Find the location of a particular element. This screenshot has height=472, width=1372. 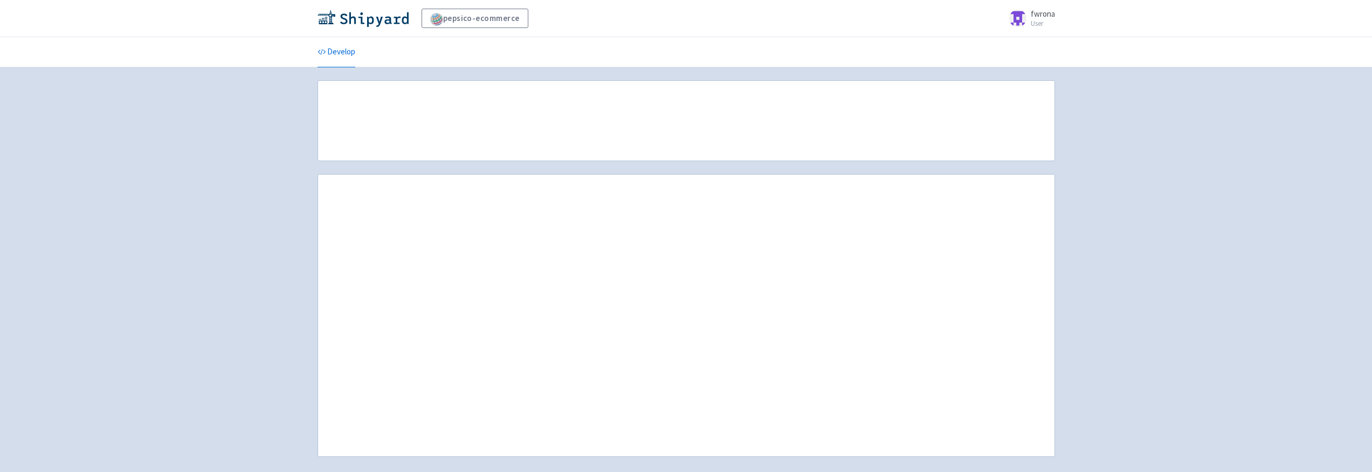

img: Shipyard logo is located at coordinates (363, 18).